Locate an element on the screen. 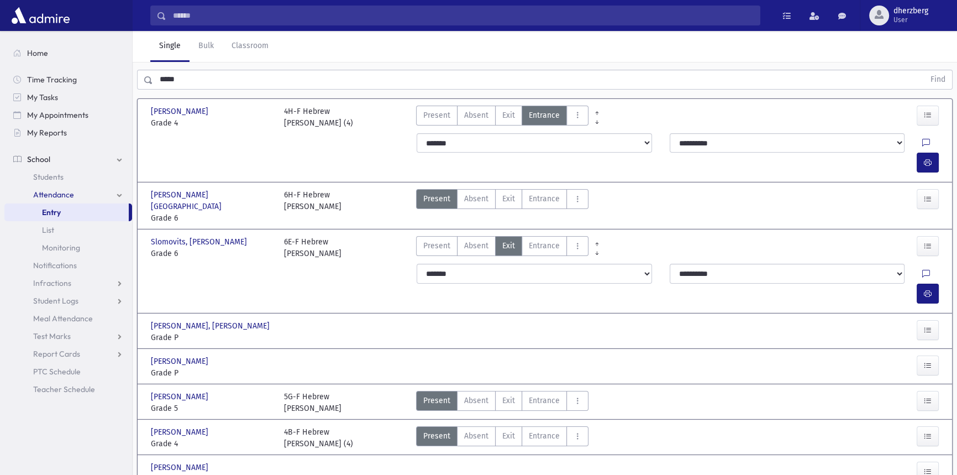 The height and width of the screenshot is (475, 957). a: Test Marks is located at coordinates (68, 336).